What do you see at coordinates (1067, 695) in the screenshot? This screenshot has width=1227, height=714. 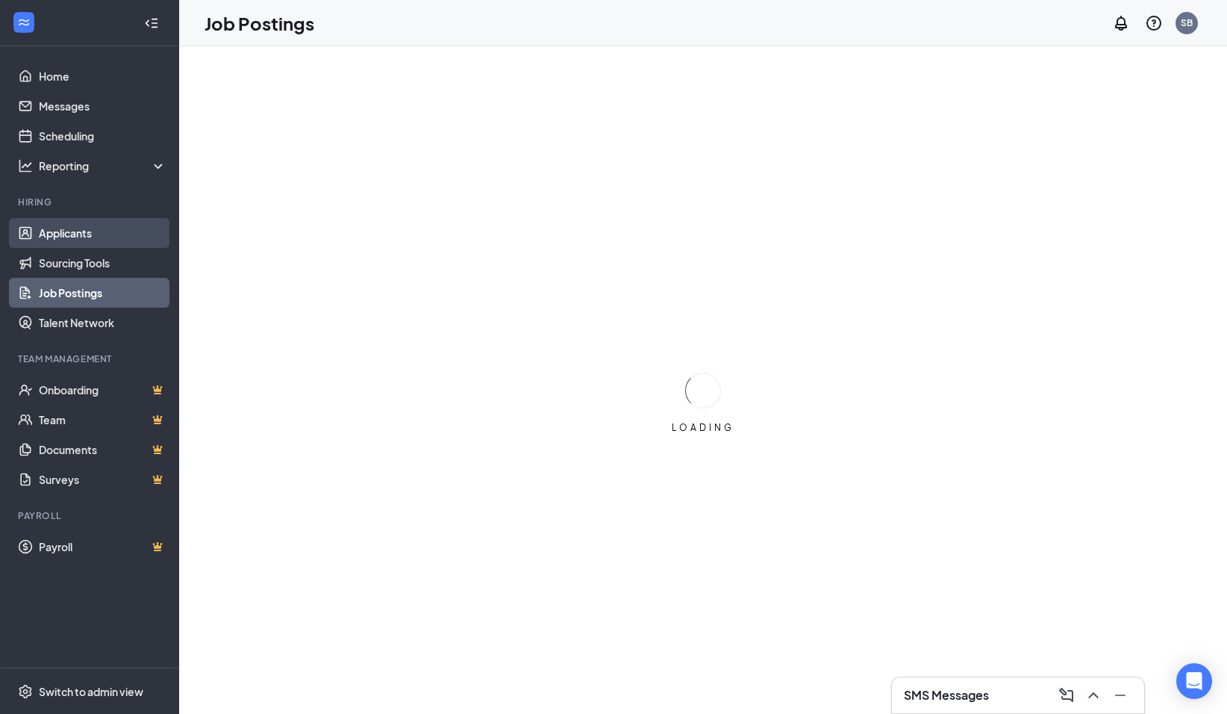 I see `svg: ComposeMessage` at bounding box center [1067, 695].